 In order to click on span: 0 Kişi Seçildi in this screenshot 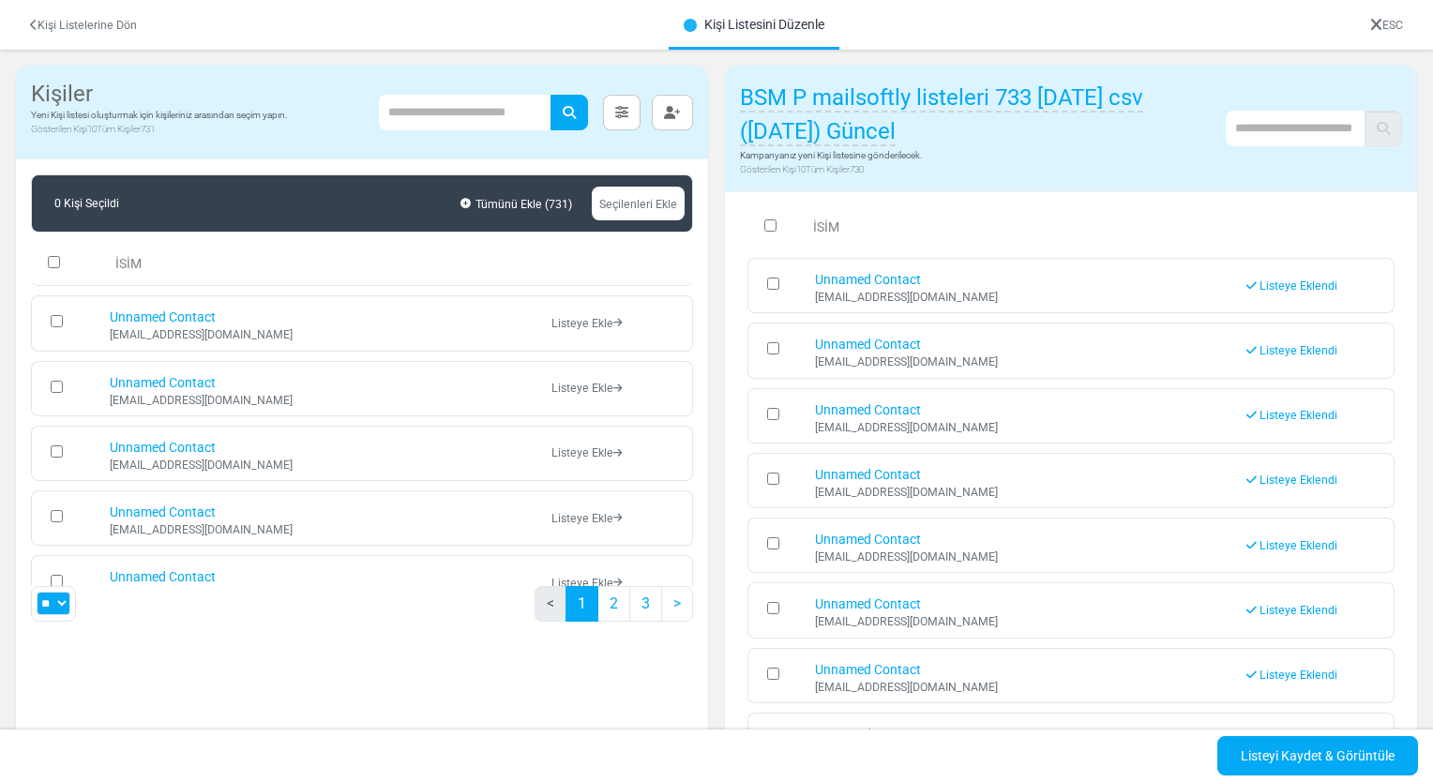, I will do `click(86, 204)`.